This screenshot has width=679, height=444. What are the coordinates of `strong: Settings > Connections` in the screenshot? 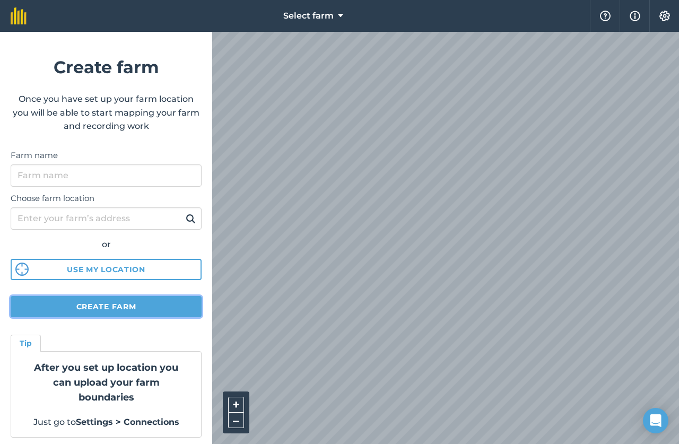 It's located at (127, 422).